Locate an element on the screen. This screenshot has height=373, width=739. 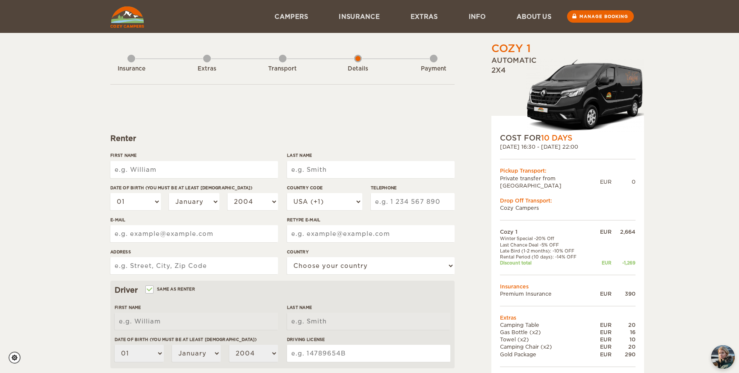
img: Cozy Campers is located at coordinates (127, 17).